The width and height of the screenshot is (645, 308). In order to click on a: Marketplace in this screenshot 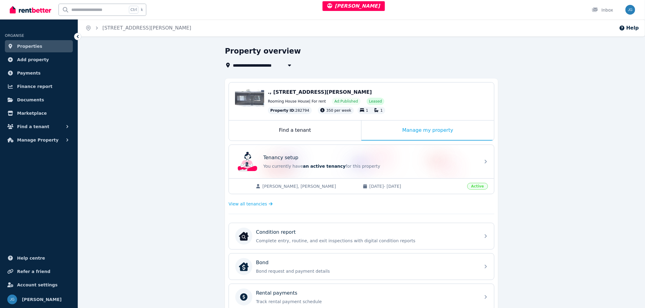, I will do `click(39, 113)`.